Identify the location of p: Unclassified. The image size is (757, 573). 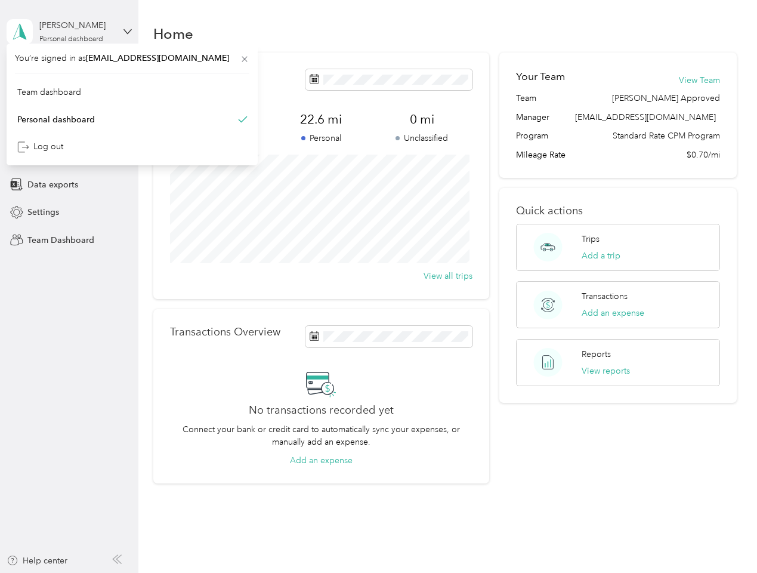
(422, 138).